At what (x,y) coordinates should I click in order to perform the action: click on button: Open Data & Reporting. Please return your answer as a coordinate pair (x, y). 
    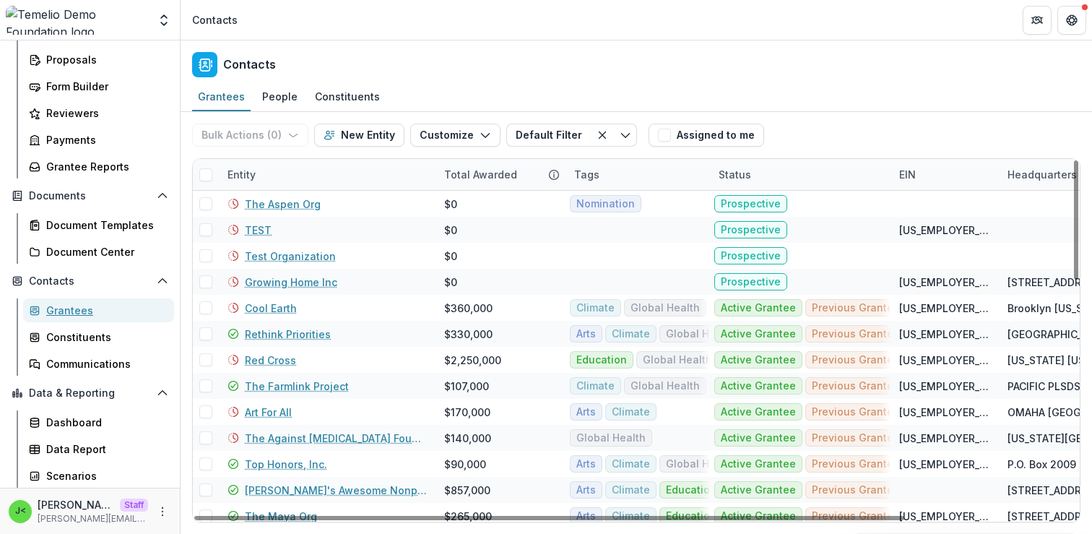
    Looking at the image, I should click on (90, 393).